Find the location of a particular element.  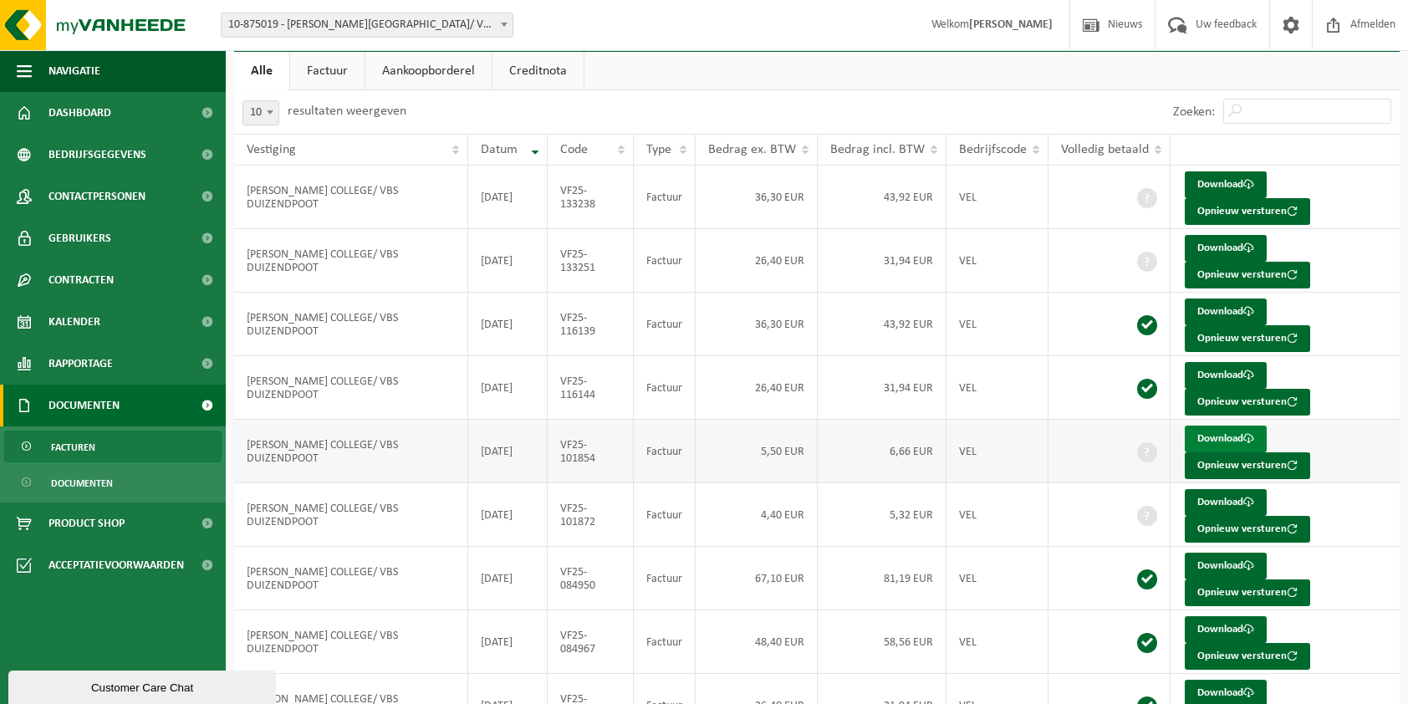

td: VF25-084950 is located at coordinates (590, 579).